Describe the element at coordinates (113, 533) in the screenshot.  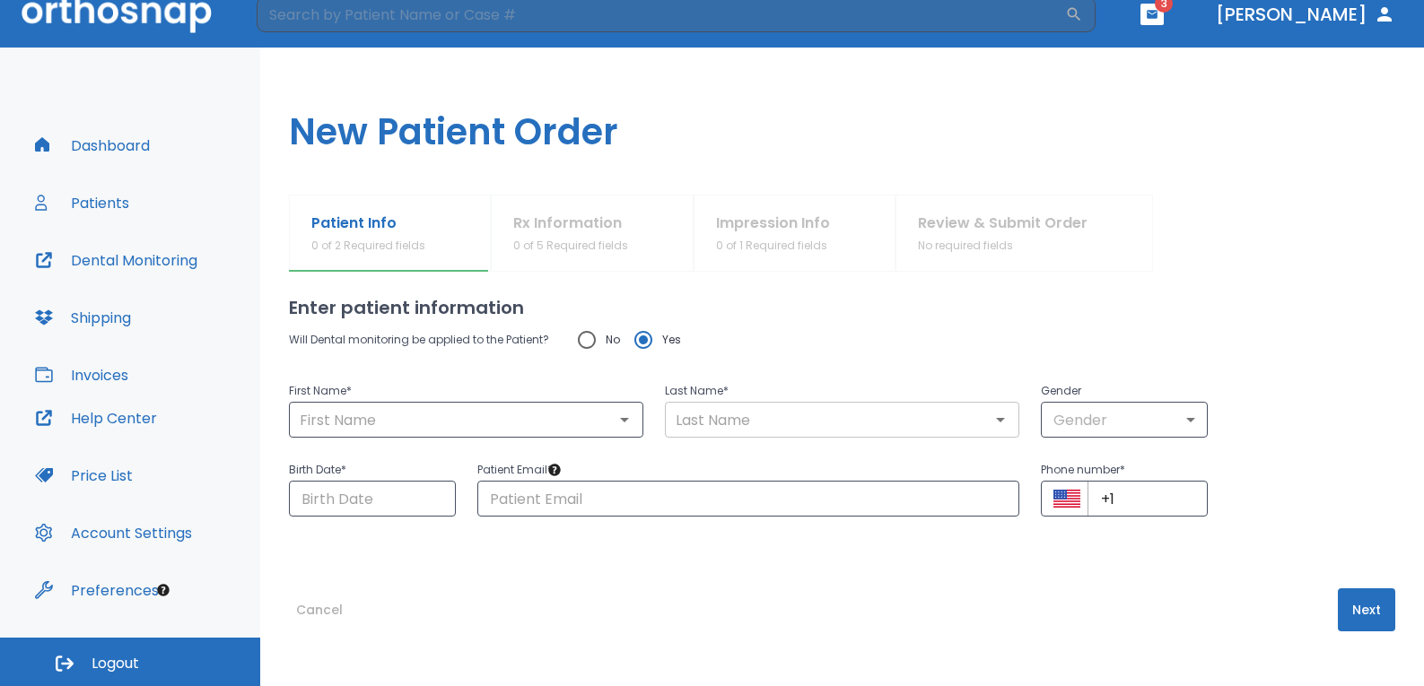
I see `a: Account Settings` at that location.